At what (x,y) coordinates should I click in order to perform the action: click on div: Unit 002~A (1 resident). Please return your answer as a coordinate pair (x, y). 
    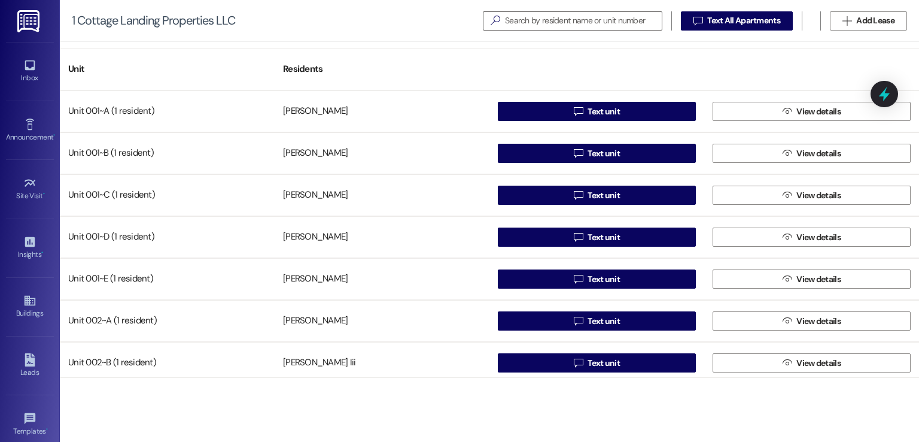
    Looking at the image, I should click on (167, 321).